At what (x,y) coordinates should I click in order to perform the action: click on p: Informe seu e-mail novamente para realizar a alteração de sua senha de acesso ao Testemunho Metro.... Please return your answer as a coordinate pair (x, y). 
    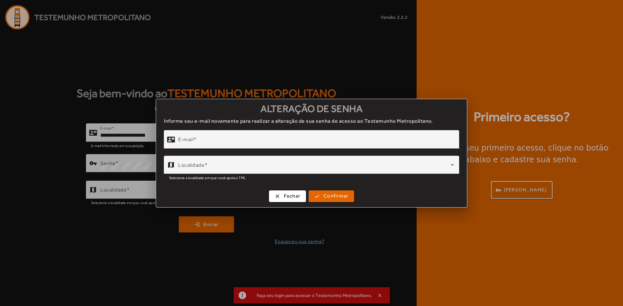
    Looking at the image, I should click on (311, 121).